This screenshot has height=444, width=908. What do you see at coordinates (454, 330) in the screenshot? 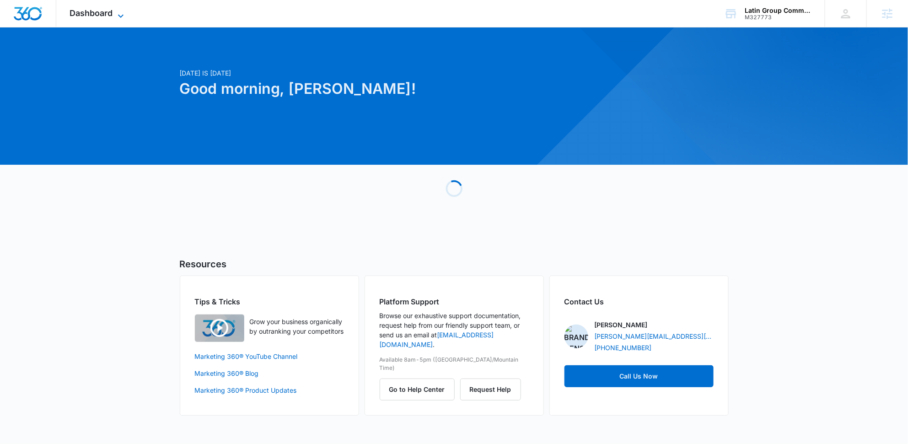
I see `p: Browse our exhaustive support documentation, request help from our friendly support team, or send...` at bounding box center [454, 330].